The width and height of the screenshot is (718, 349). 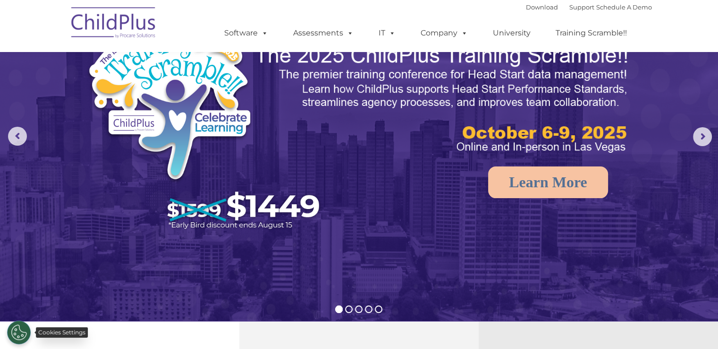 I want to click on span: Phone number, so click(x=151, y=104).